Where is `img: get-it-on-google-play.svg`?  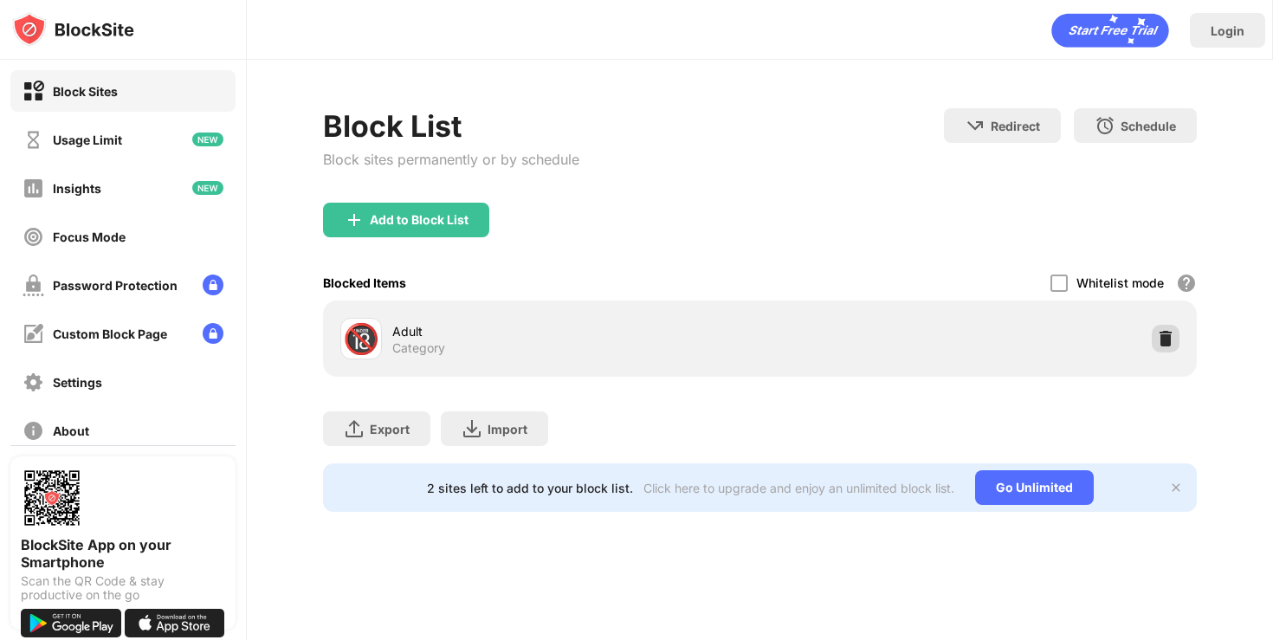 img: get-it-on-google-play.svg is located at coordinates (71, 623).